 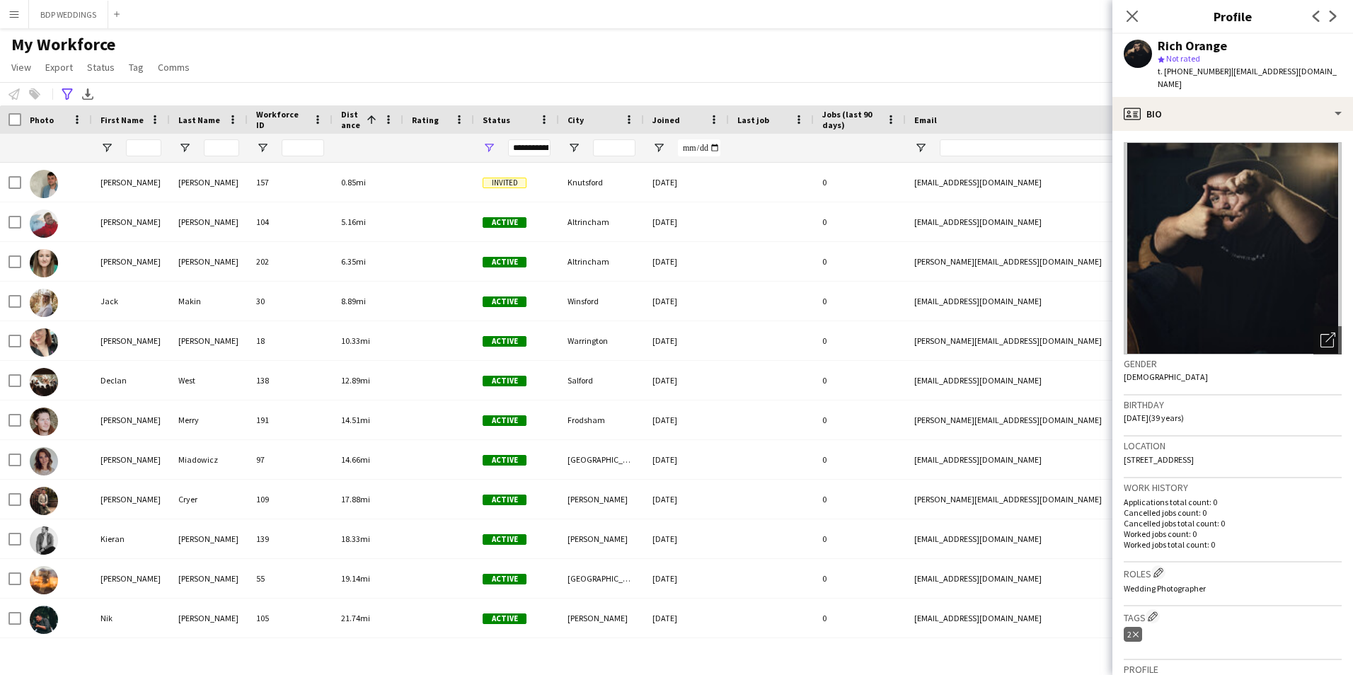 What do you see at coordinates (44, 620) in the screenshot?
I see `img: Nik Bryant` at bounding box center [44, 620].